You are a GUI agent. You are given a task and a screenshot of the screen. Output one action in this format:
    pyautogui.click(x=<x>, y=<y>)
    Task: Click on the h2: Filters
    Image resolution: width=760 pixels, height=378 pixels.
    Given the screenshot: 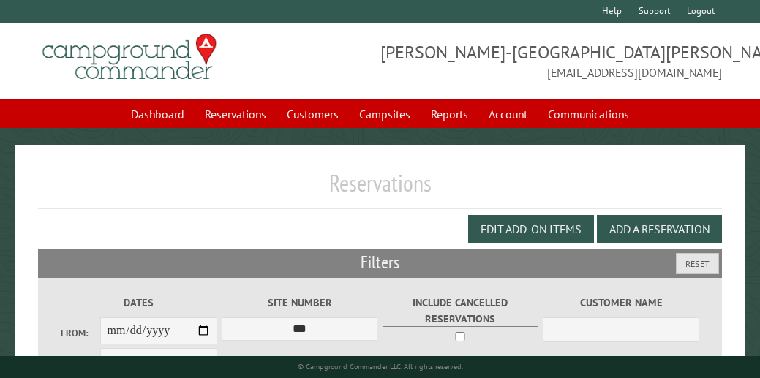 What is the action you would take?
    pyautogui.click(x=379, y=263)
    